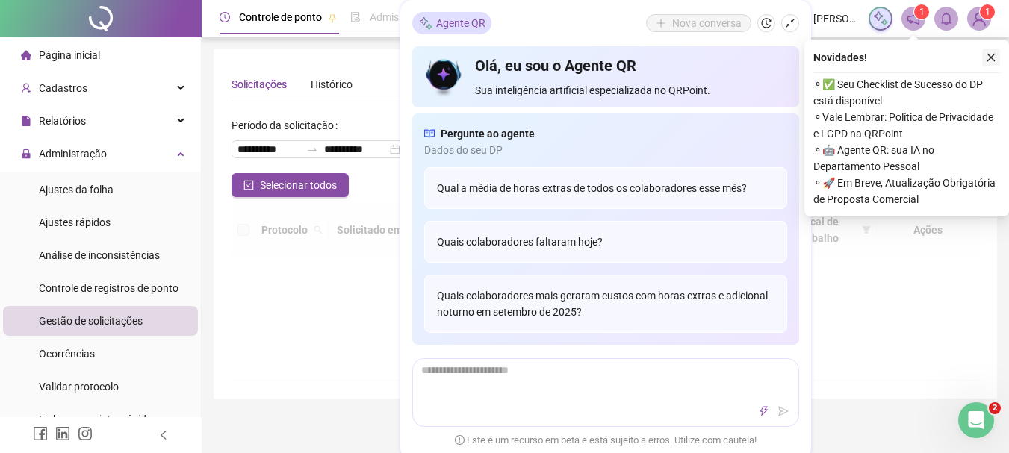 This screenshot has width=1009, height=453. What do you see at coordinates (72, 154) in the screenshot?
I see `span: Administração` at bounding box center [72, 154].